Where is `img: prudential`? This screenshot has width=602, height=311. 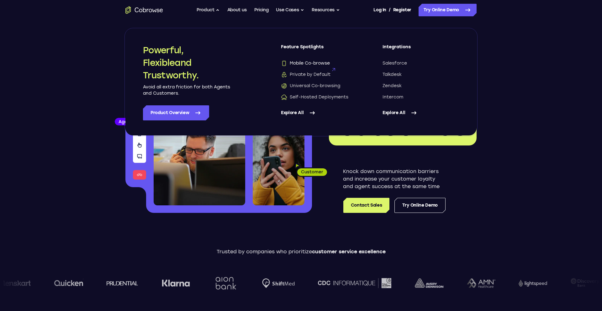
img: prudential is located at coordinates (122, 283).